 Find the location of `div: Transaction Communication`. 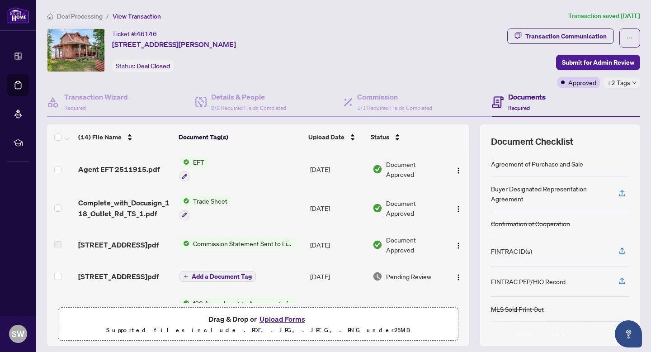

div: Transaction Communication is located at coordinates (566, 36).